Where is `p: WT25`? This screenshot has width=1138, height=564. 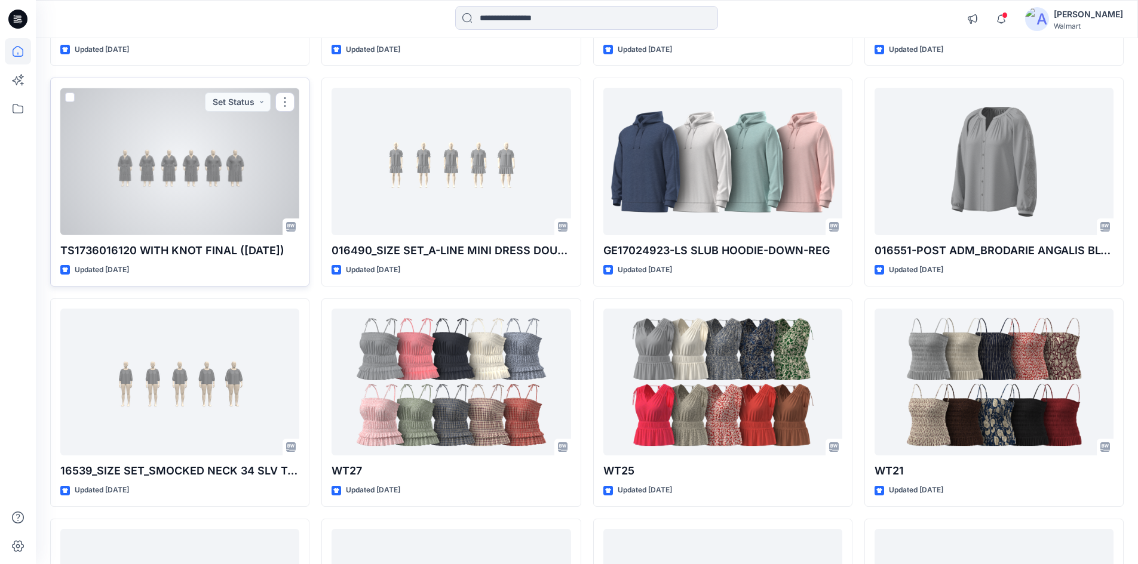 p: WT25 is located at coordinates (723, 471).